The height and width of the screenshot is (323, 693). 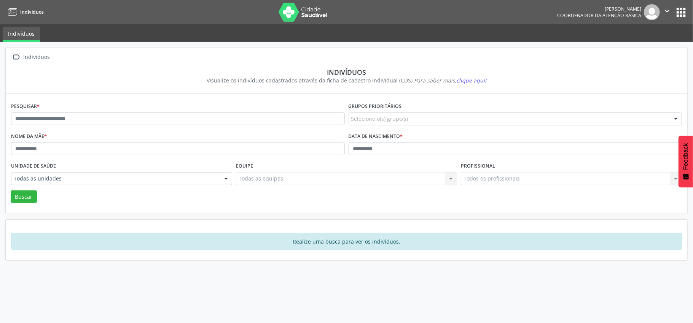 I want to click on label: Grupos prioritários, so click(x=375, y=107).